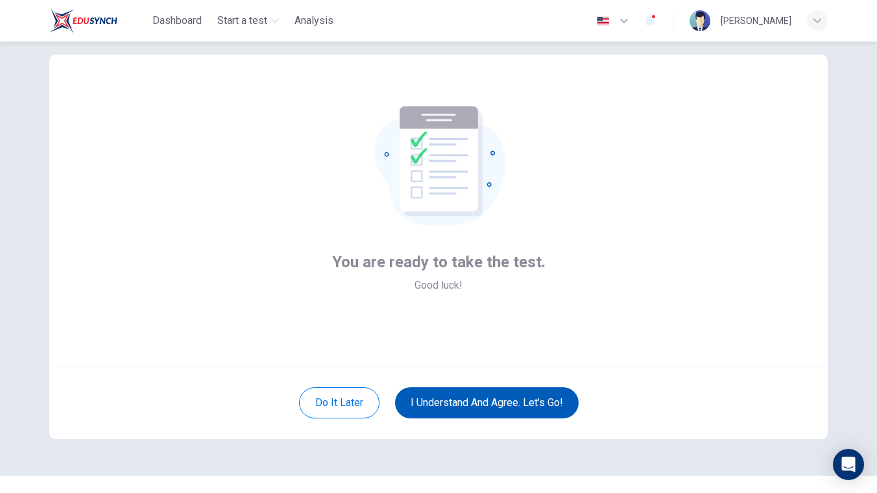 The width and height of the screenshot is (877, 493). What do you see at coordinates (98, 21) in the screenshot?
I see `a: EduSynch logo` at bounding box center [98, 21].